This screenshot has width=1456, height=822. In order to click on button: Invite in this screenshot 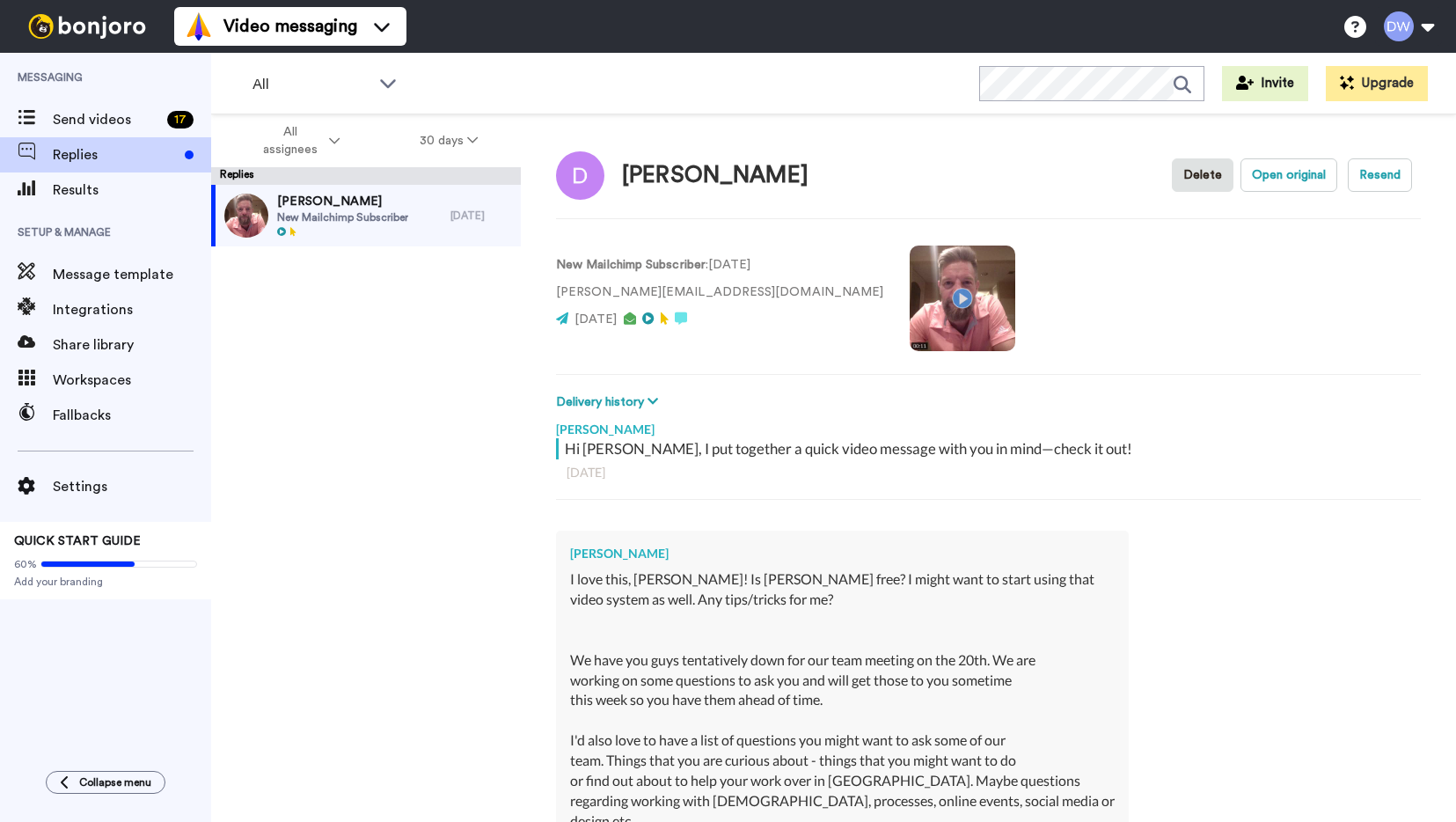, I will do `click(1266, 83)`.